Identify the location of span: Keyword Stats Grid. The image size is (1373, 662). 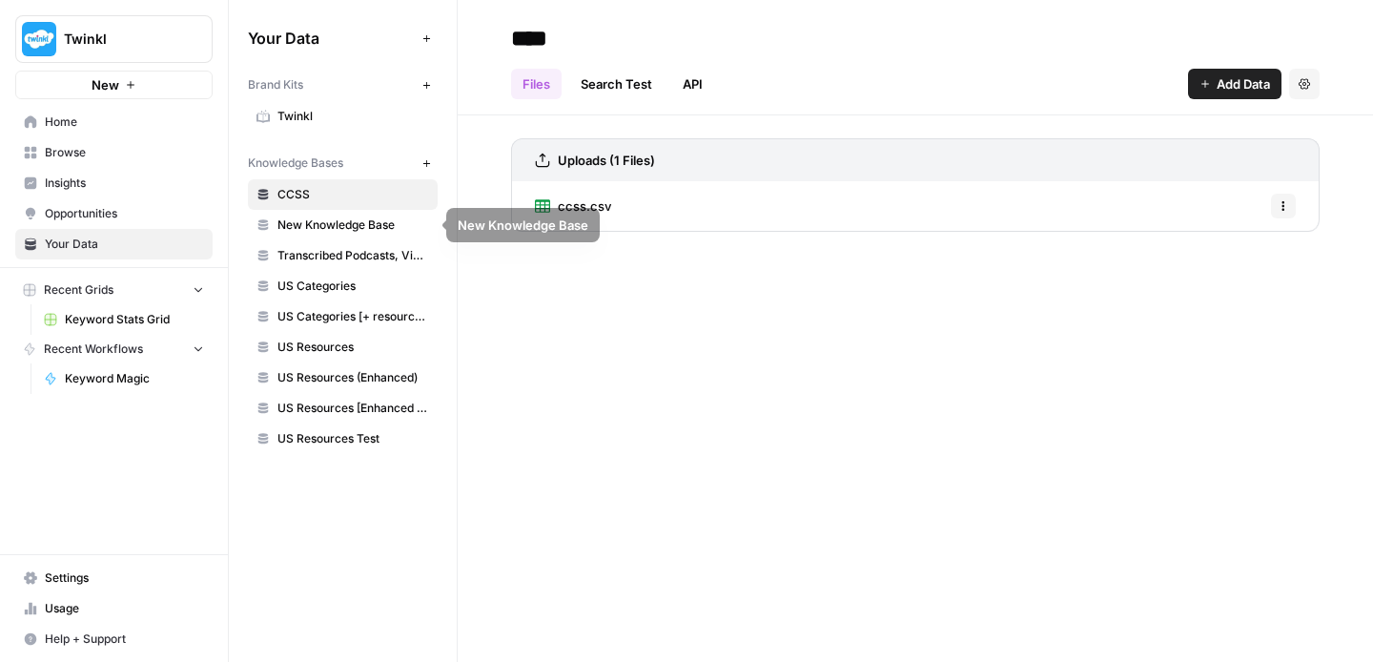
(134, 320).